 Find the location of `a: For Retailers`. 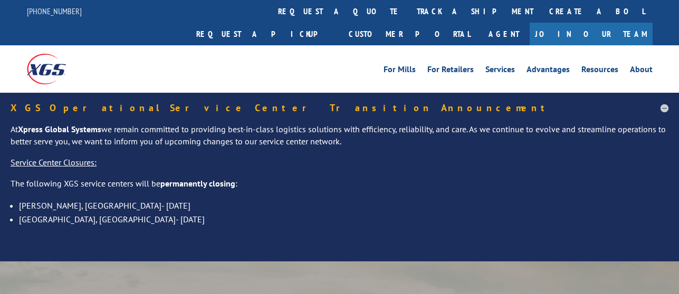

a: For Retailers is located at coordinates (450, 71).